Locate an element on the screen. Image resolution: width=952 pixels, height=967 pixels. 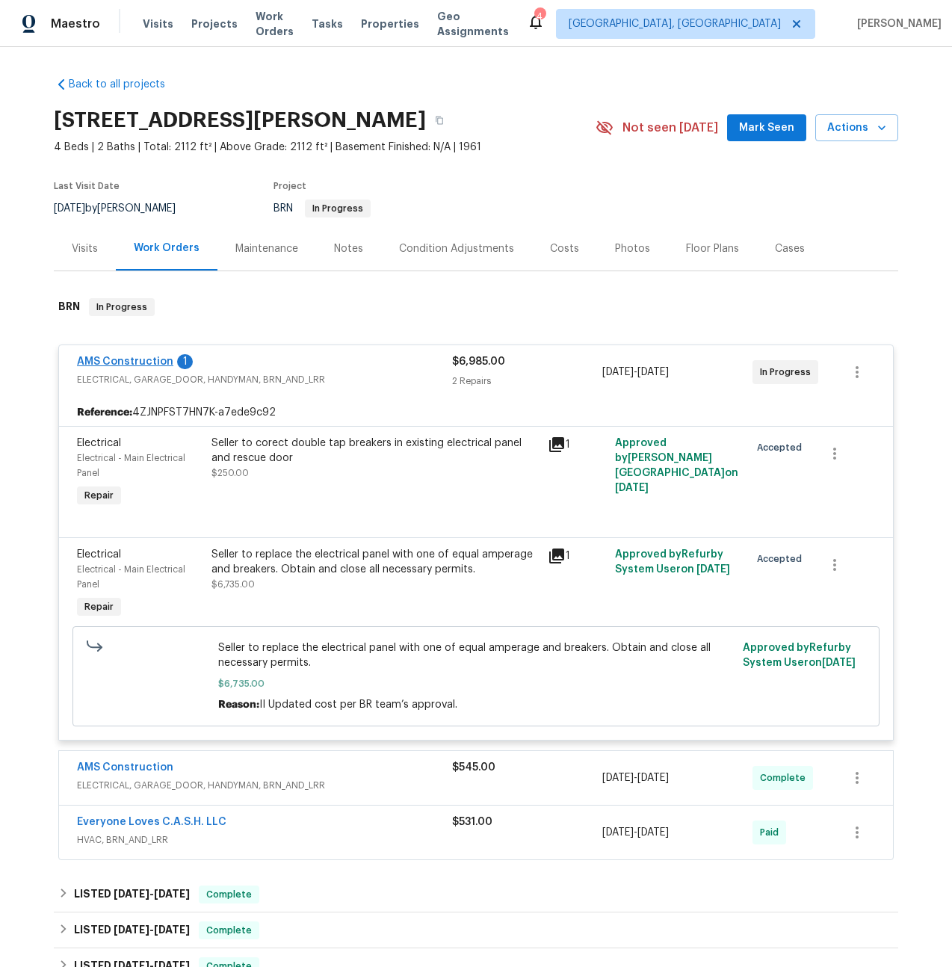
div: 4ZJNPFST7HN7K-a7ede9c92 is located at coordinates (476, 412).